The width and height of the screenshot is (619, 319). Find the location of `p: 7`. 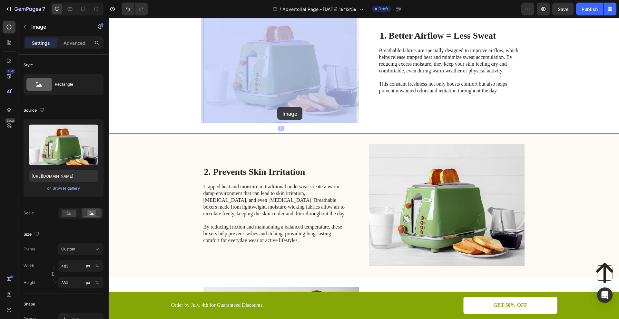

p: 7 is located at coordinates (44, 9).